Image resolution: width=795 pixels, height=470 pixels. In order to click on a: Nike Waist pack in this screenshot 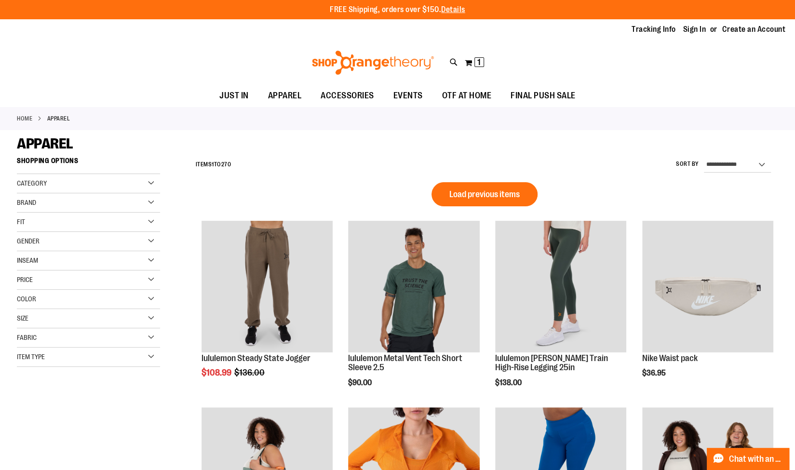, I will do `click(669, 358)`.